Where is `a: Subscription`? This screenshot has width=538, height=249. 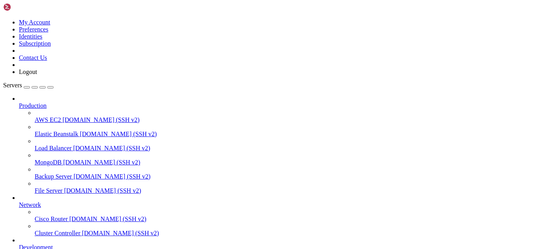
a: Subscription is located at coordinates (35, 43).